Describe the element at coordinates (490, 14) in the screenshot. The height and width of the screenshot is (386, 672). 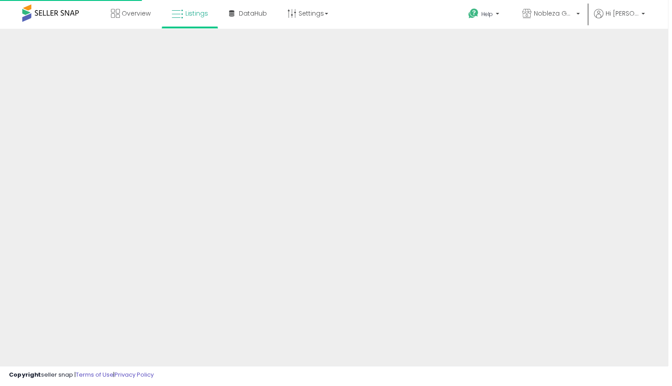
I see `span: Help` at that location.